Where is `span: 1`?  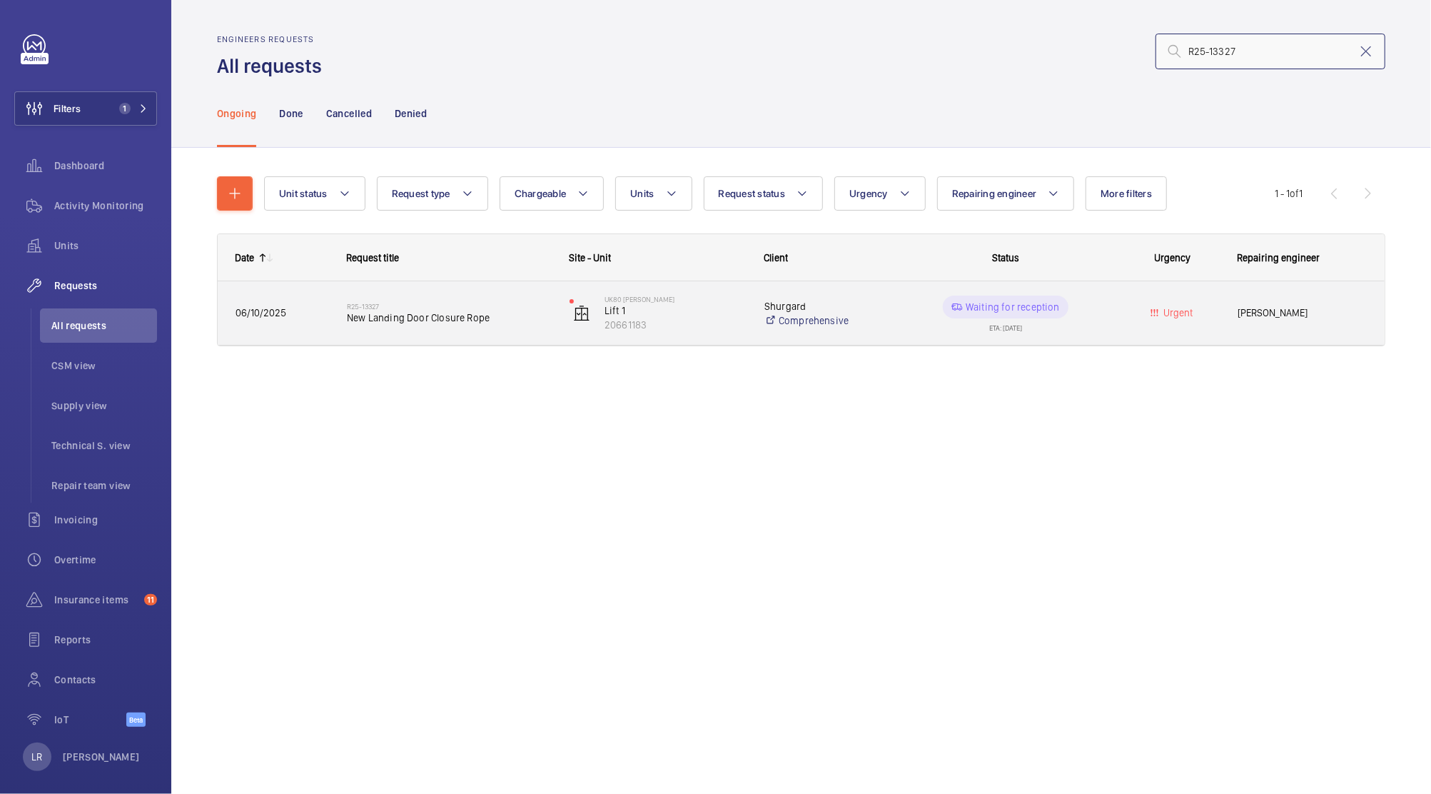 span: 1 is located at coordinates (125, 108).